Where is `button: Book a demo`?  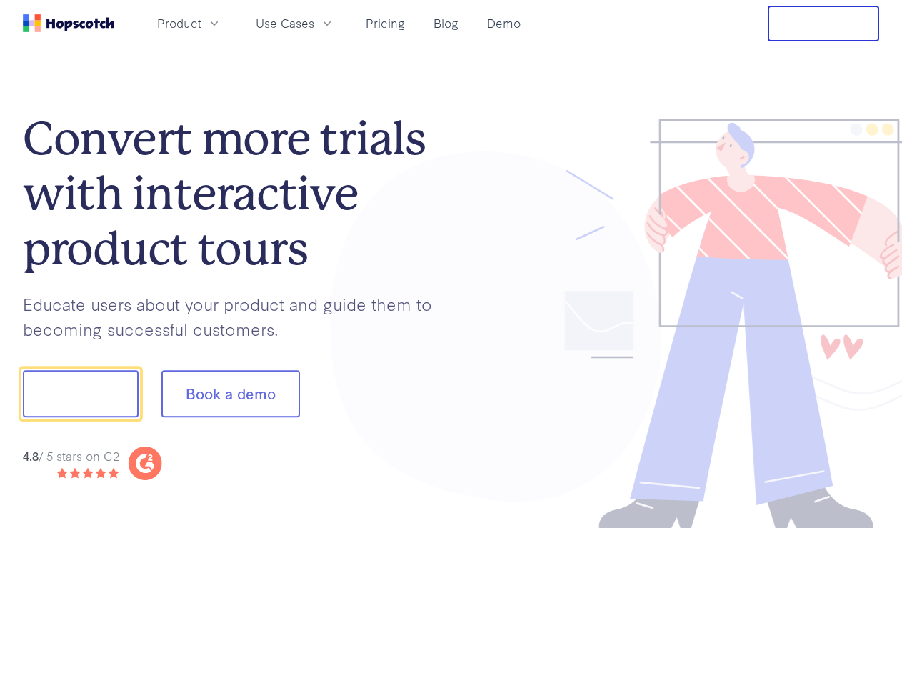
button: Book a demo is located at coordinates (231, 394).